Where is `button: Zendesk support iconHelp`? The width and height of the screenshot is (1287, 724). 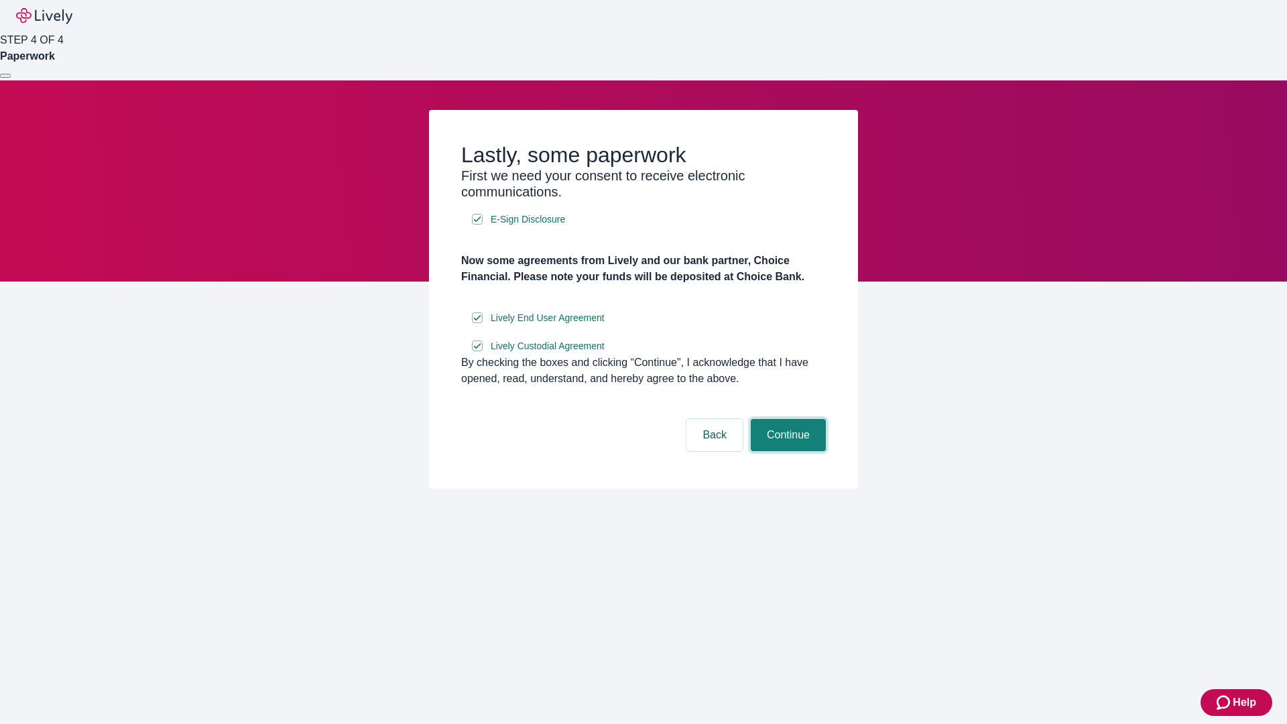
button: Zendesk support iconHelp is located at coordinates (1236, 703).